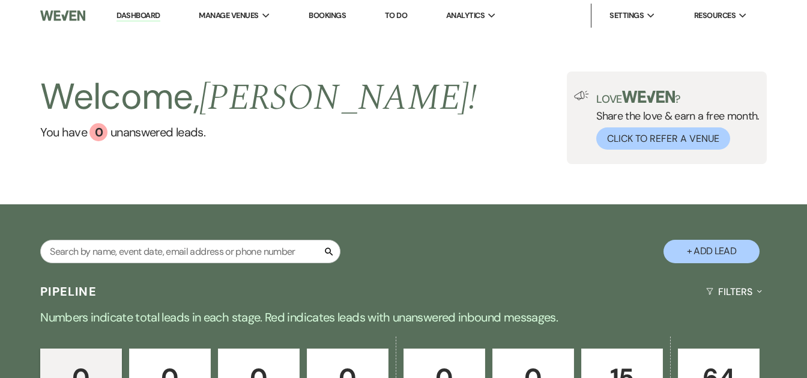 Image resolution: width=807 pixels, height=378 pixels. I want to click on a: You have 0 unanswered leads., so click(258, 132).